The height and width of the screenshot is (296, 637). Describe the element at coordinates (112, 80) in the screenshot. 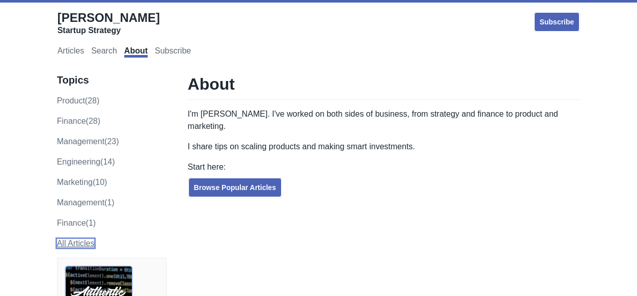

I see `h3: Topics` at that location.